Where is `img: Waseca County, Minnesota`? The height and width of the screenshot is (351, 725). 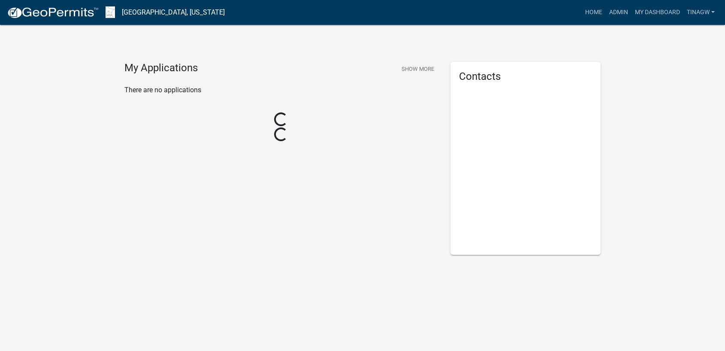 img: Waseca County, Minnesota is located at coordinates (110, 12).